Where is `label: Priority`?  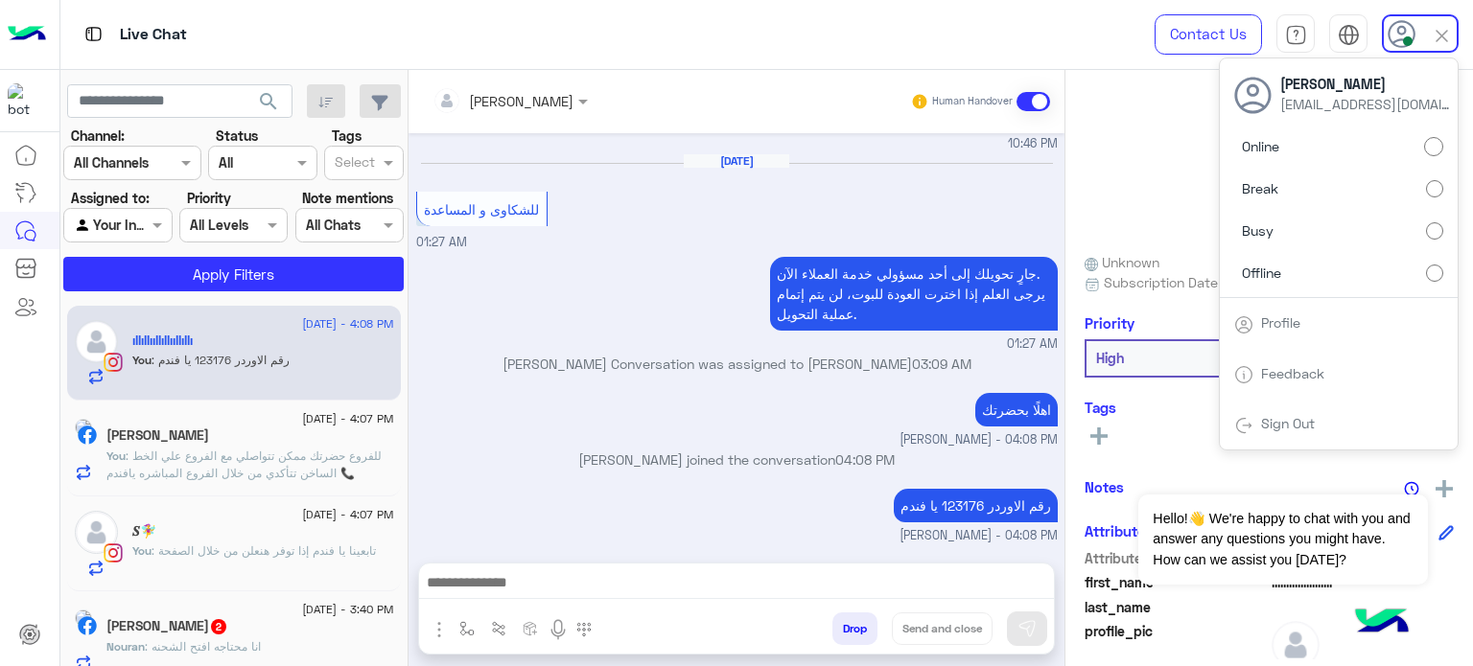 label: Priority is located at coordinates (209, 198).